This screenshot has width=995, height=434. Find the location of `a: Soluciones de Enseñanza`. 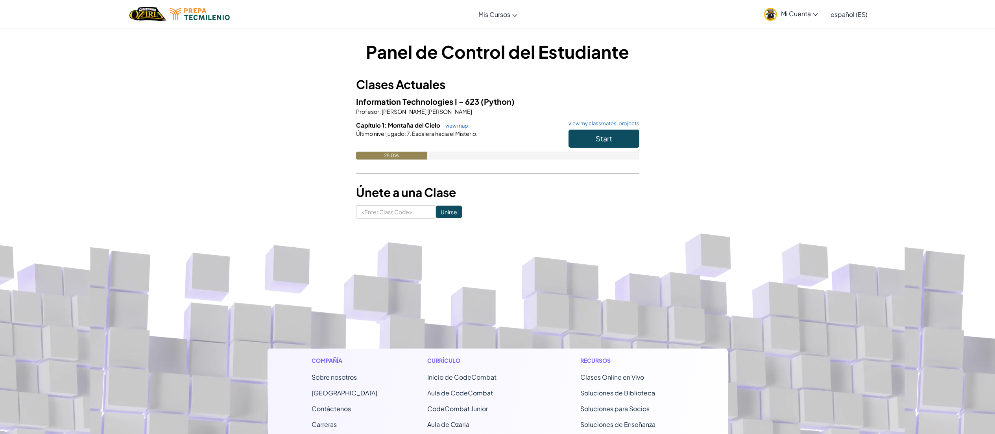

a: Soluciones de Enseñanza is located at coordinates (618, 424).